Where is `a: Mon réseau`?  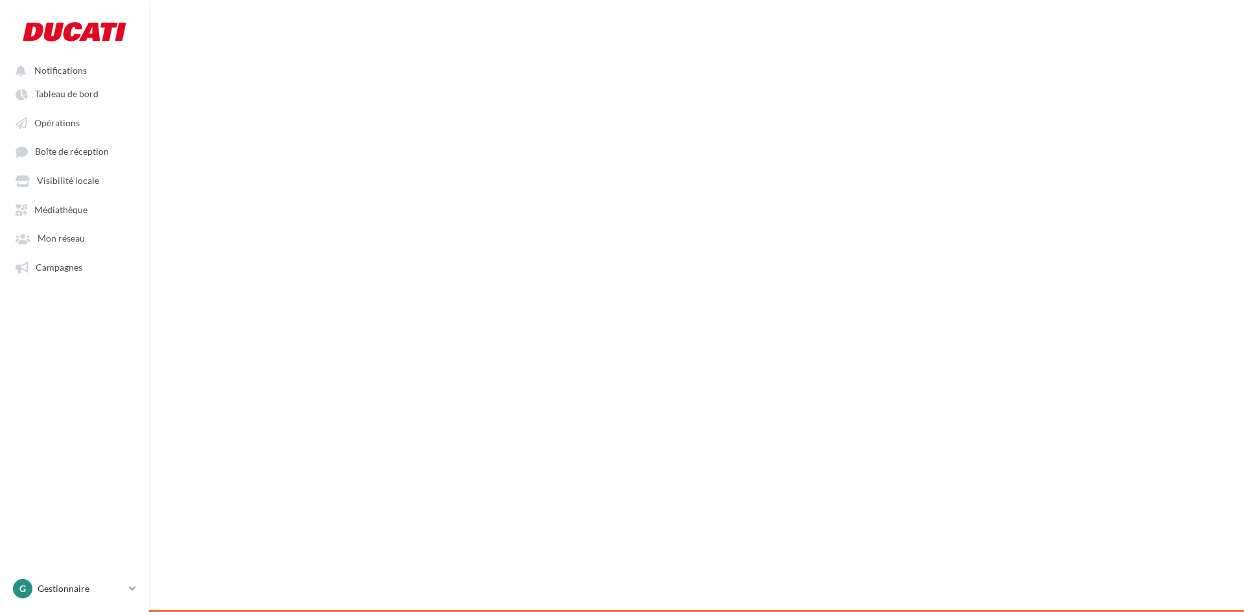 a: Mon réseau is located at coordinates (75, 238).